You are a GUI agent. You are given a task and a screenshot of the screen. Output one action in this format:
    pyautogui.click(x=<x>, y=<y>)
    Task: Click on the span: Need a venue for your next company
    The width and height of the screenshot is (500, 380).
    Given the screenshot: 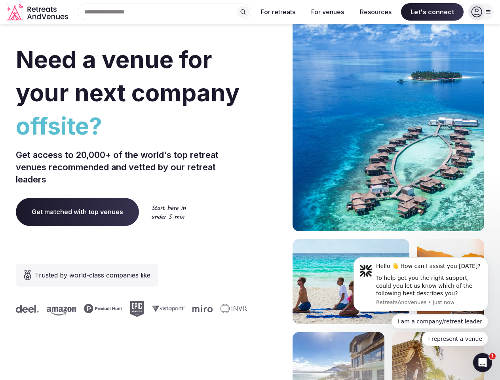 What is the action you would take?
    pyautogui.click(x=127, y=76)
    